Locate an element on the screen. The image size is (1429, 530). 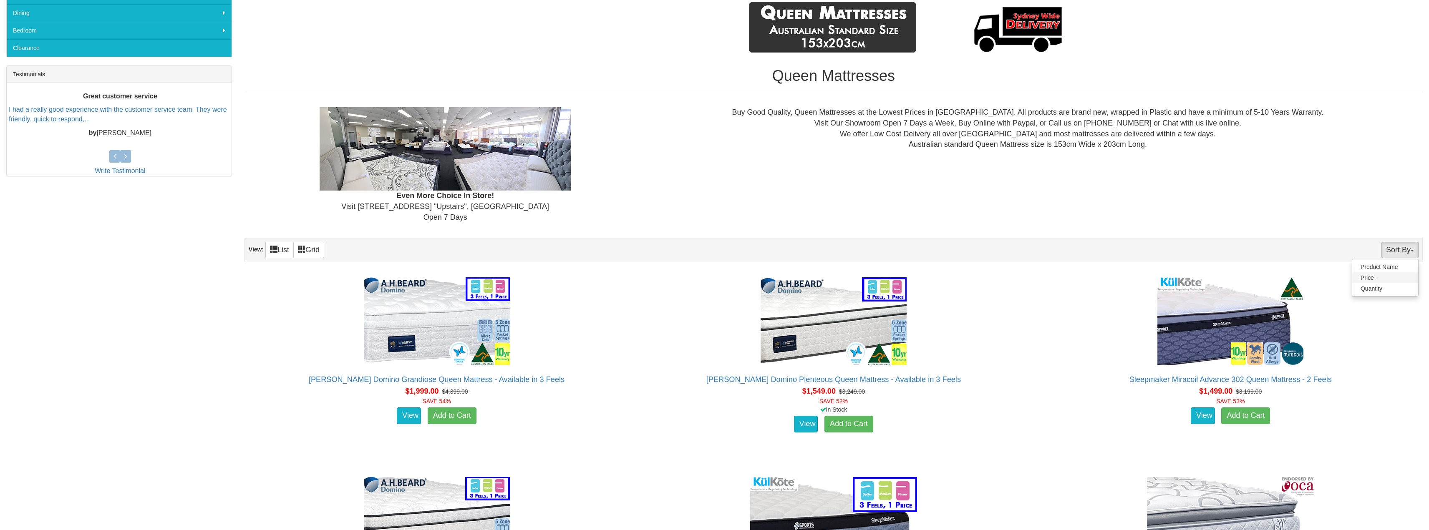
a: Grid is located at coordinates (309, 250).